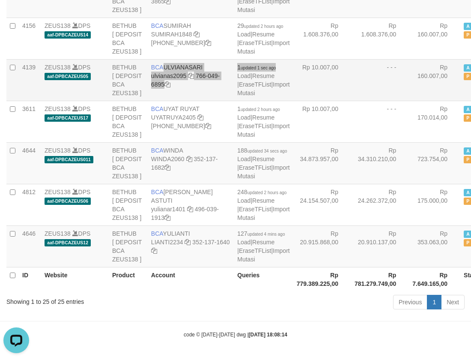  What do you see at coordinates (69, 159) in the screenshot?
I see `span: aaf-DPBCAZEUS011` at bounding box center [69, 159].